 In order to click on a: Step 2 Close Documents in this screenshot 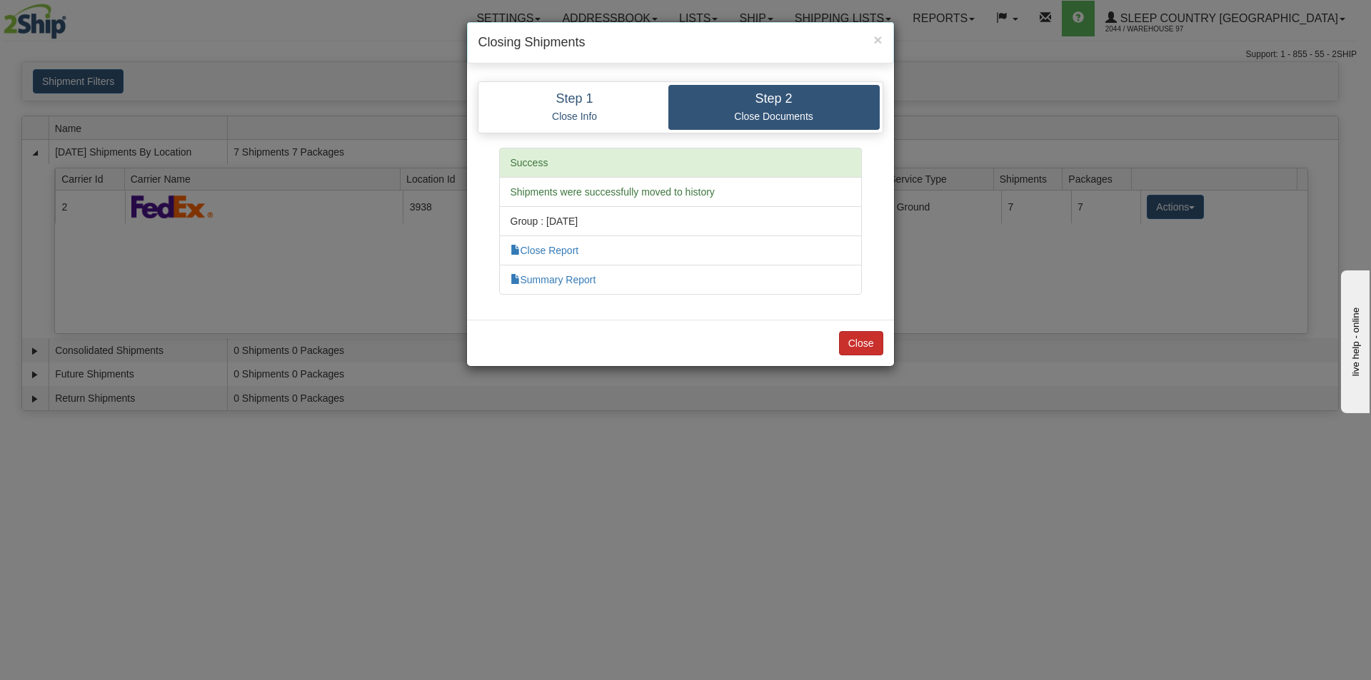, I will do `click(774, 107)`.